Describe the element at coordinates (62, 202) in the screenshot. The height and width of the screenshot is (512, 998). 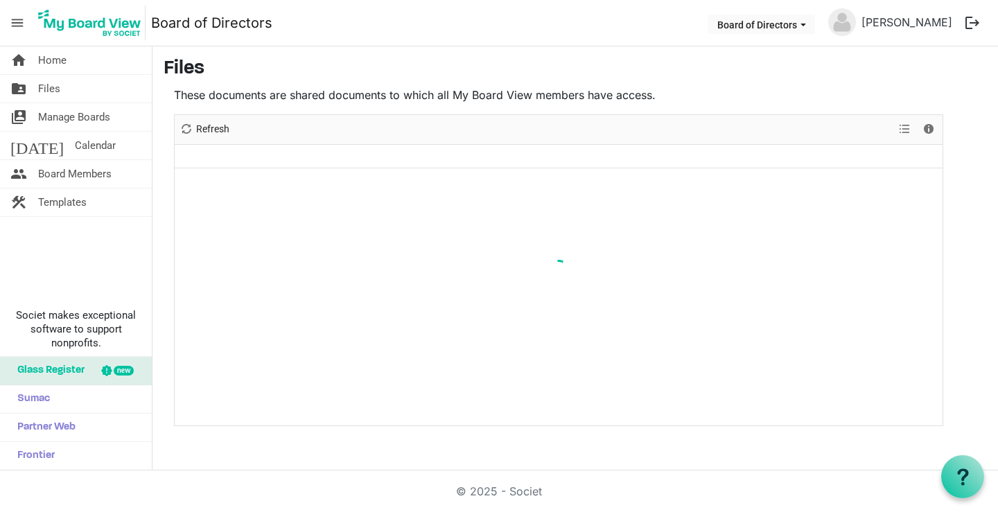
I see `span: Templates` at that location.